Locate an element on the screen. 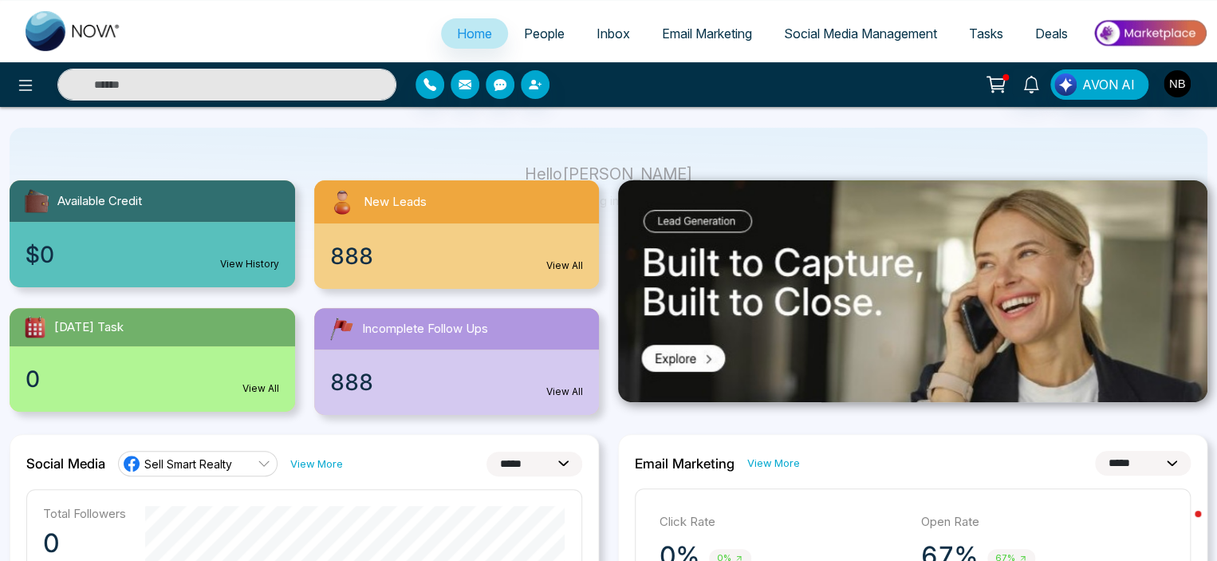  span: People is located at coordinates (544, 34).